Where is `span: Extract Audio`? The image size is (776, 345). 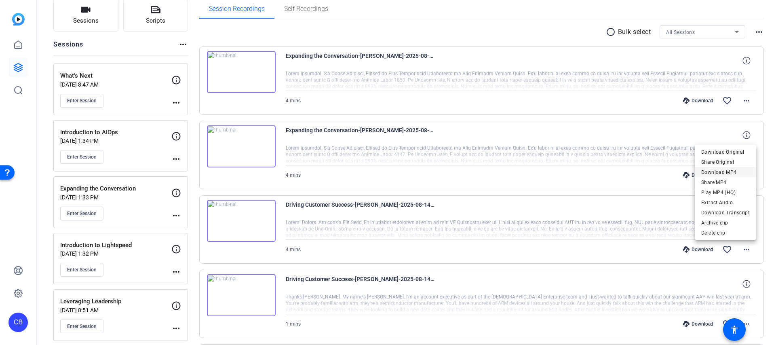 span: Extract Audio is located at coordinates (726, 203).